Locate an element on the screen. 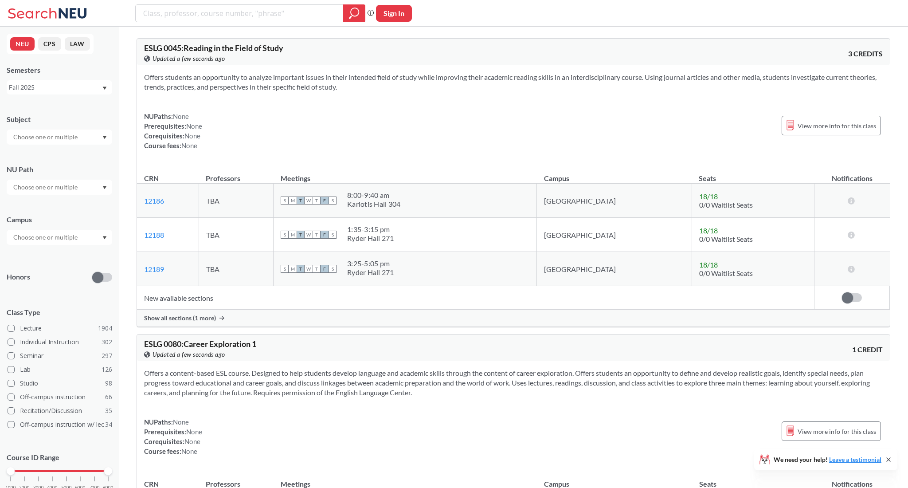 The image size is (908, 488). div: Fall 2025 is located at coordinates (55, 87).